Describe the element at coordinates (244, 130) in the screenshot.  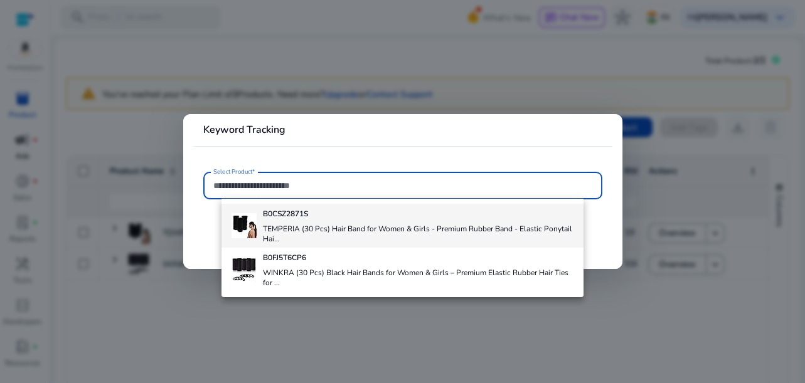
I see `b: Keyword Tracking` at that location.